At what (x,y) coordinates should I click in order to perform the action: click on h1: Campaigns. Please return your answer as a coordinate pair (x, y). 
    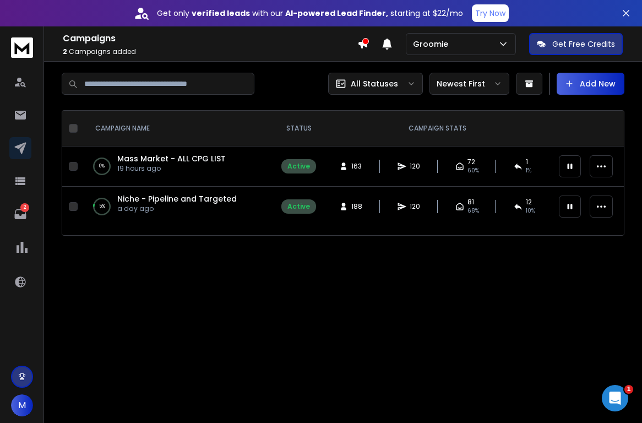
    Looking at the image, I should click on (210, 39).